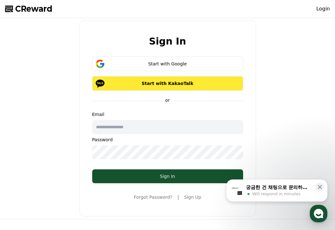  Describe the element at coordinates (168, 64) in the screenshot. I see `div: Start with Google` at that location.